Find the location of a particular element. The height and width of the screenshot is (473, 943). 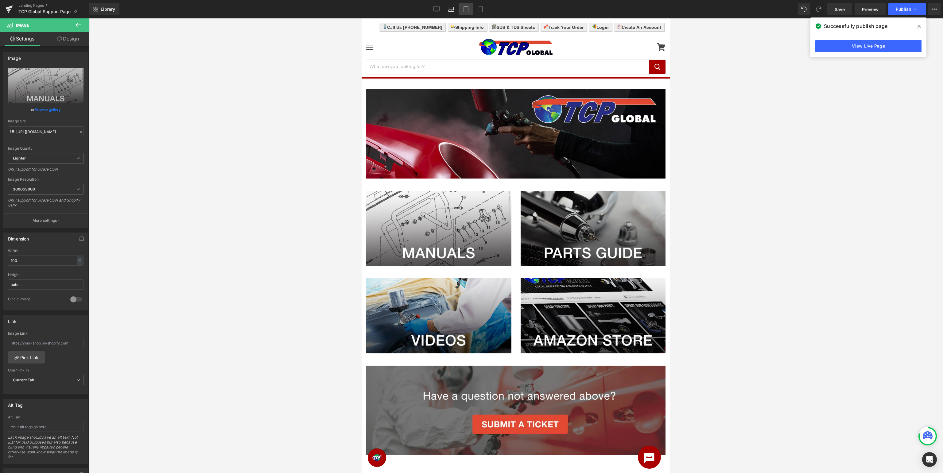

div: Link is located at coordinates (12, 320).